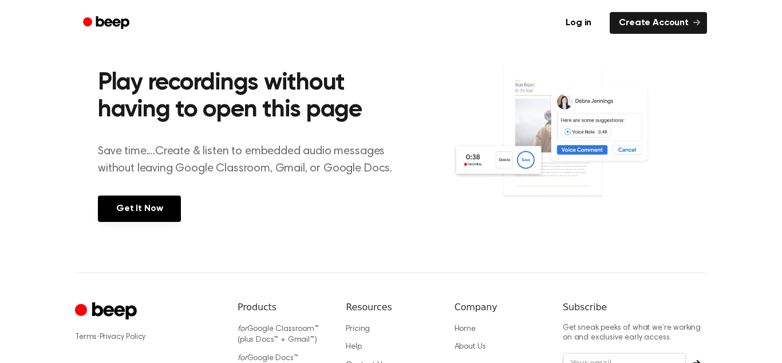 Image resolution: width=782 pixels, height=363 pixels. What do you see at coordinates (358, 329) in the screenshot?
I see `a: Pricing` at bounding box center [358, 329].